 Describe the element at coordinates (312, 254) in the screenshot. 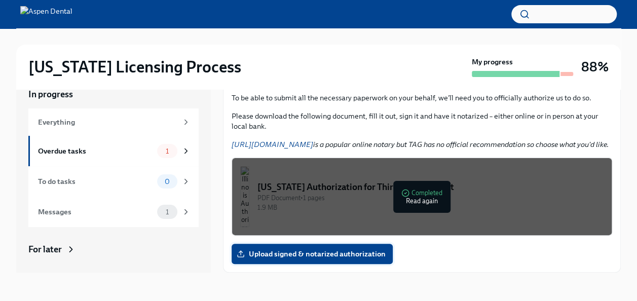

I see `label: Upload signed & notarized authorization` at that location.